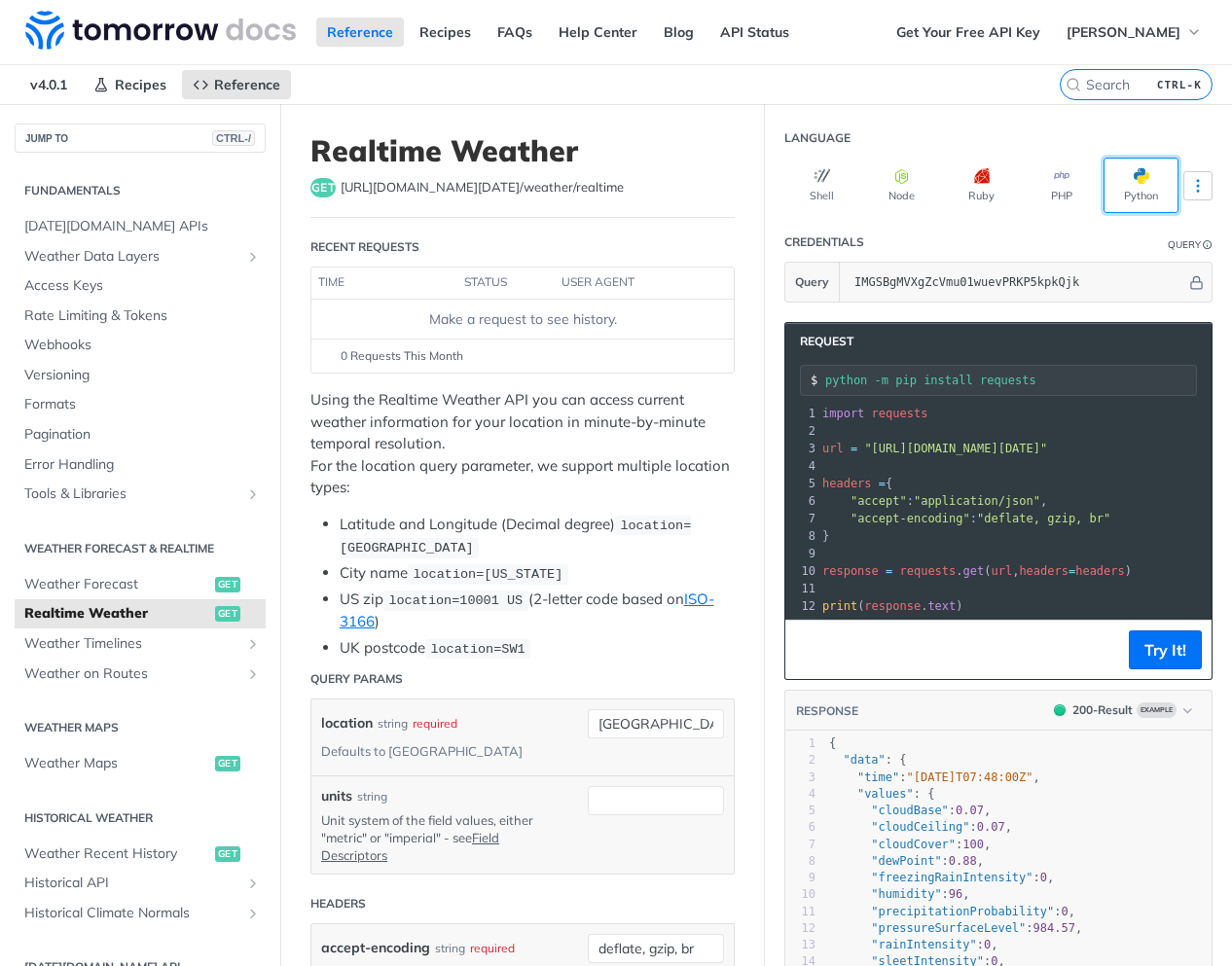 This screenshot has width=1232, height=966. What do you see at coordinates (1179, 85) in the screenshot?
I see `kbd: CTRL-K` at bounding box center [1179, 85].